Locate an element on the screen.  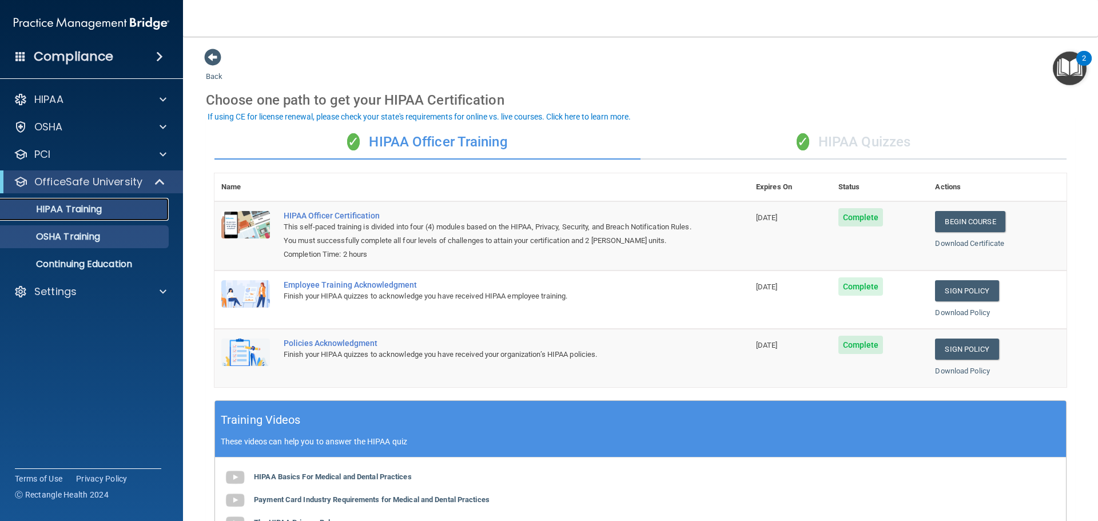
p: OfficeSafe University is located at coordinates (88, 182).